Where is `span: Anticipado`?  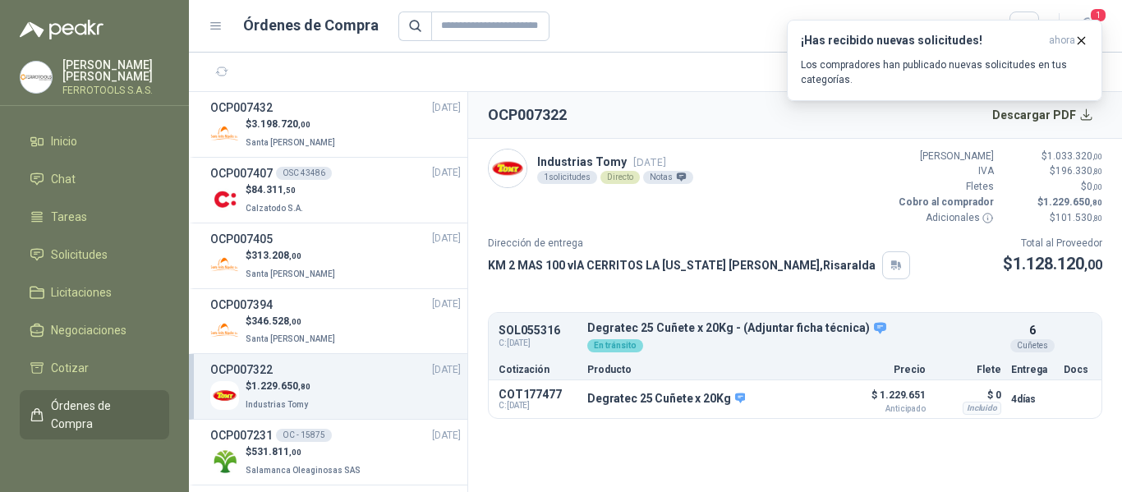 span: Anticipado is located at coordinates (885, 409).